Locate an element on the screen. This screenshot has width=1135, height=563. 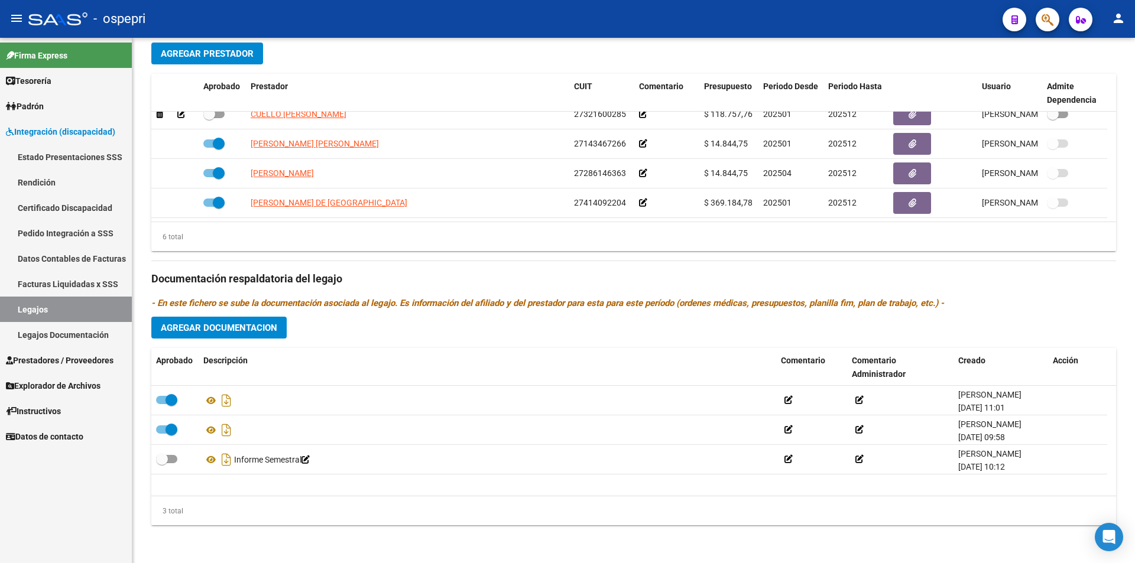
span: Presupuesto is located at coordinates (728, 86).